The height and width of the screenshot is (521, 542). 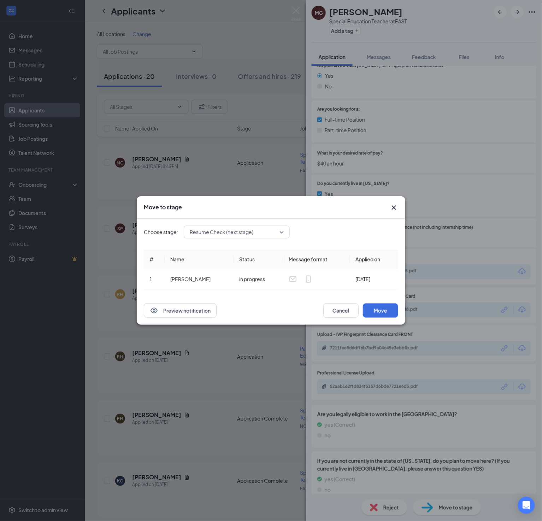 What do you see at coordinates (222, 232) in the screenshot?
I see `span: Resume Check (next stage)` at bounding box center [222, 232].